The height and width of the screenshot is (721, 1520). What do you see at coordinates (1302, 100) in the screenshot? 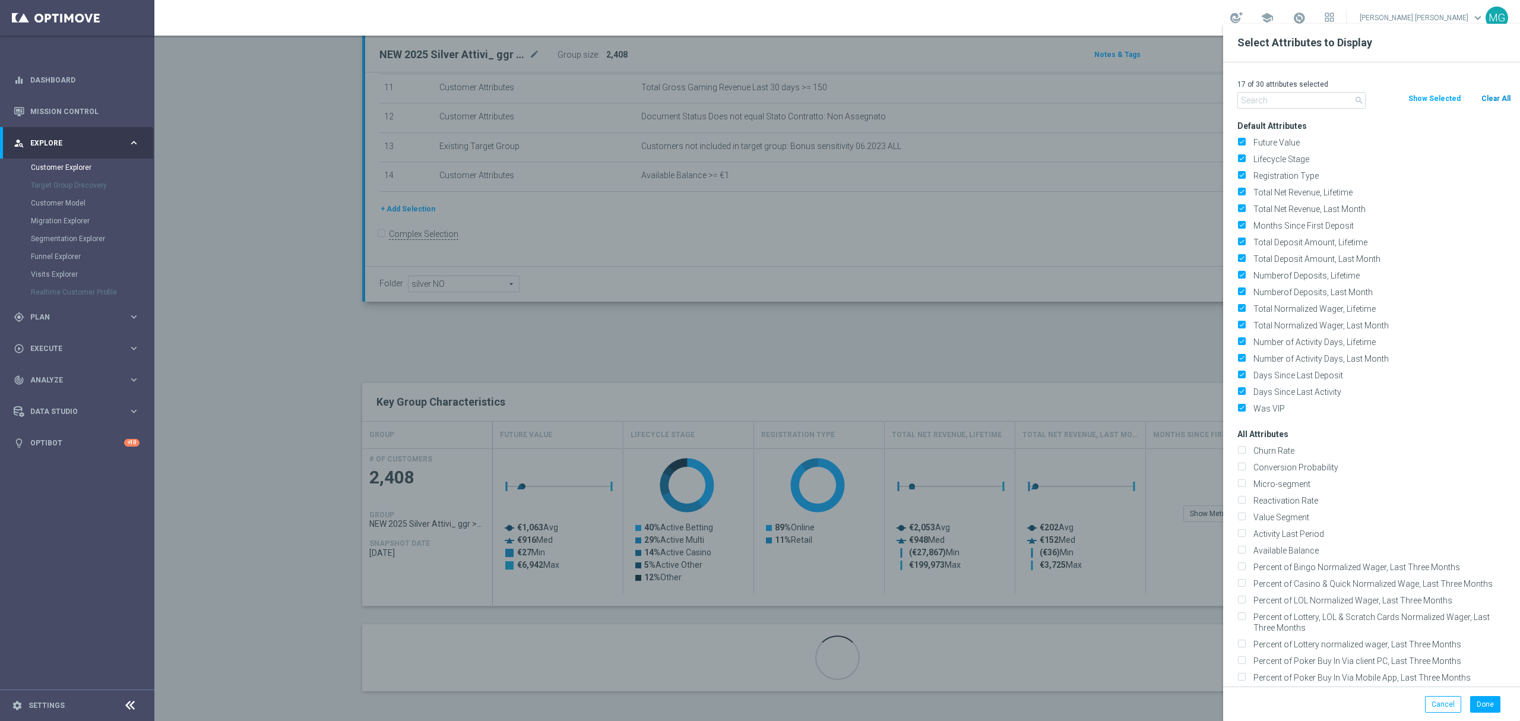
I see `input: Search` at bounding box center [1302, 100].